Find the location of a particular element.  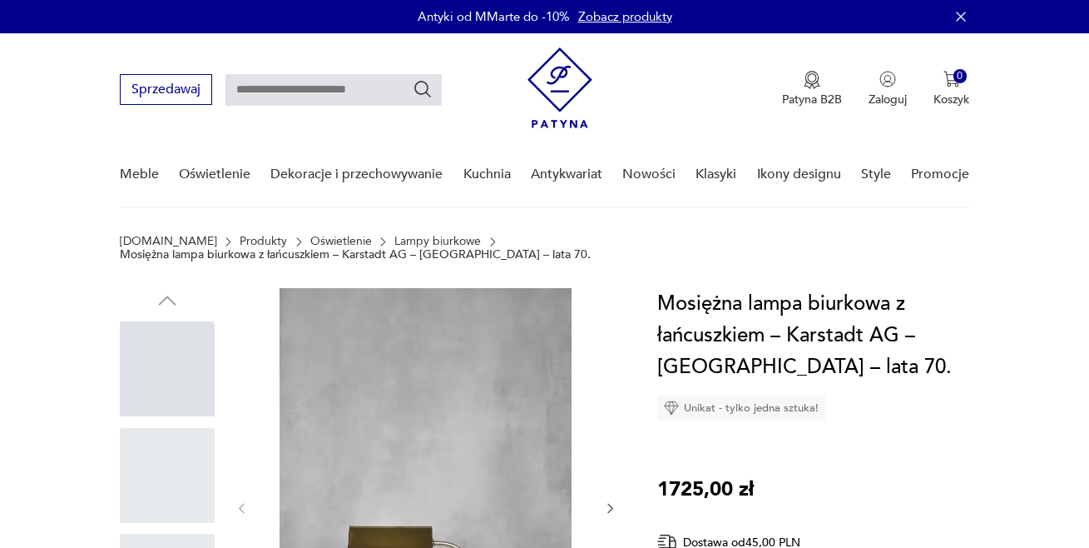

a: Antykwariat is located at coordinates (567, 174).